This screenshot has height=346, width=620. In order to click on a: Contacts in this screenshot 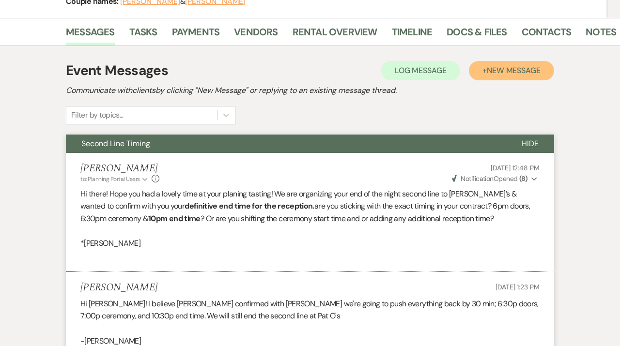, I will do `click(546, 35)`.